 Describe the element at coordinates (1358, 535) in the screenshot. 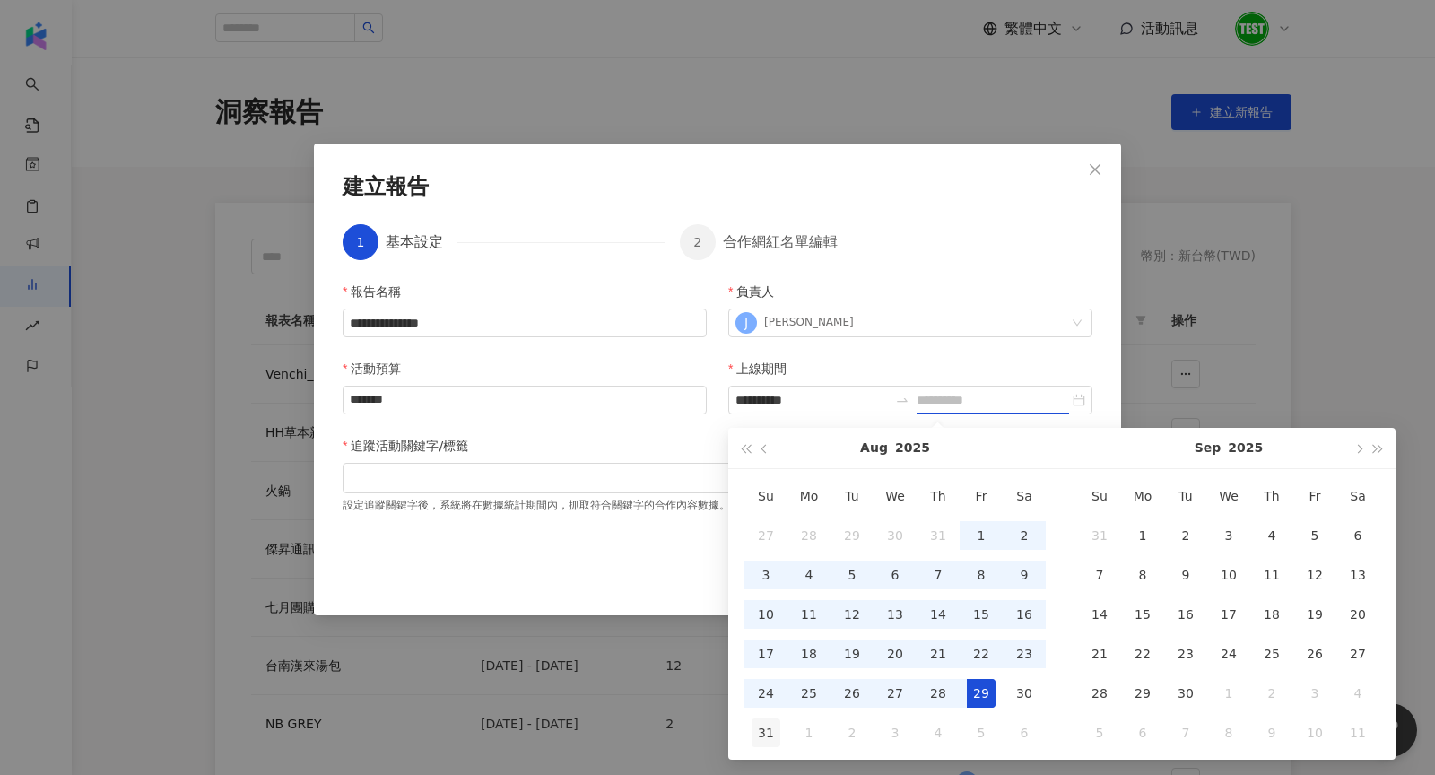

I see `td: 2025-09-06` at that location.